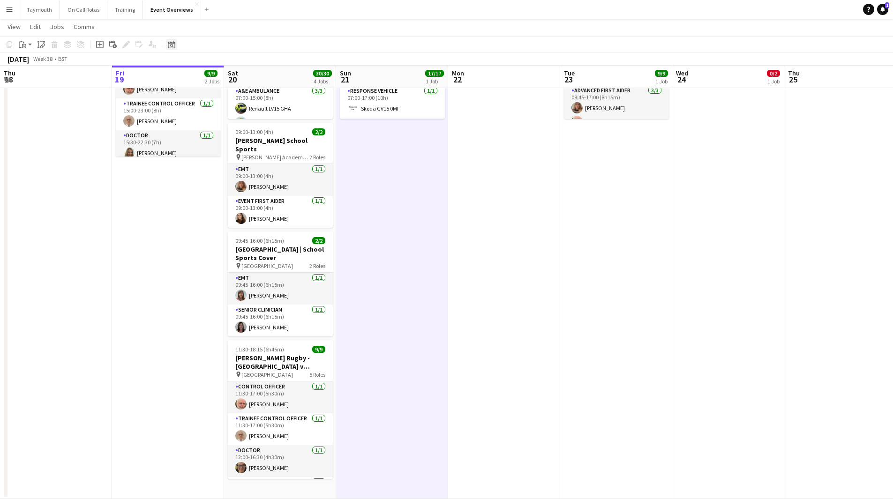 Image resolution: width=893 pixels, height=499 pixels. I want to click on span: 24, so click(681, 79).